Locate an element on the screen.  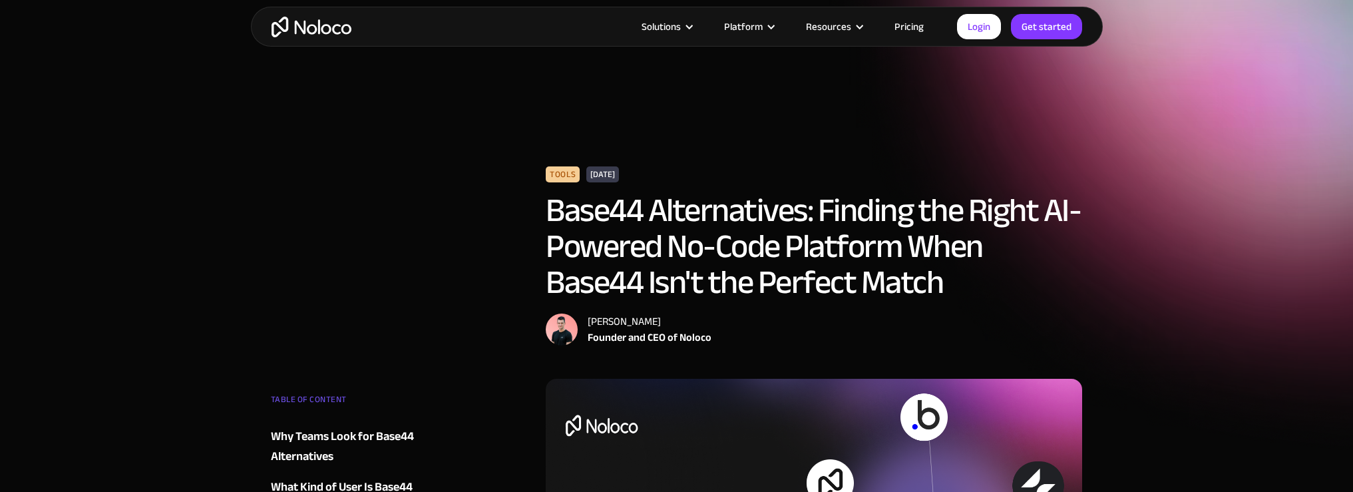
div: Founder and CEO of Noloco is located at coordinates (649, 337).